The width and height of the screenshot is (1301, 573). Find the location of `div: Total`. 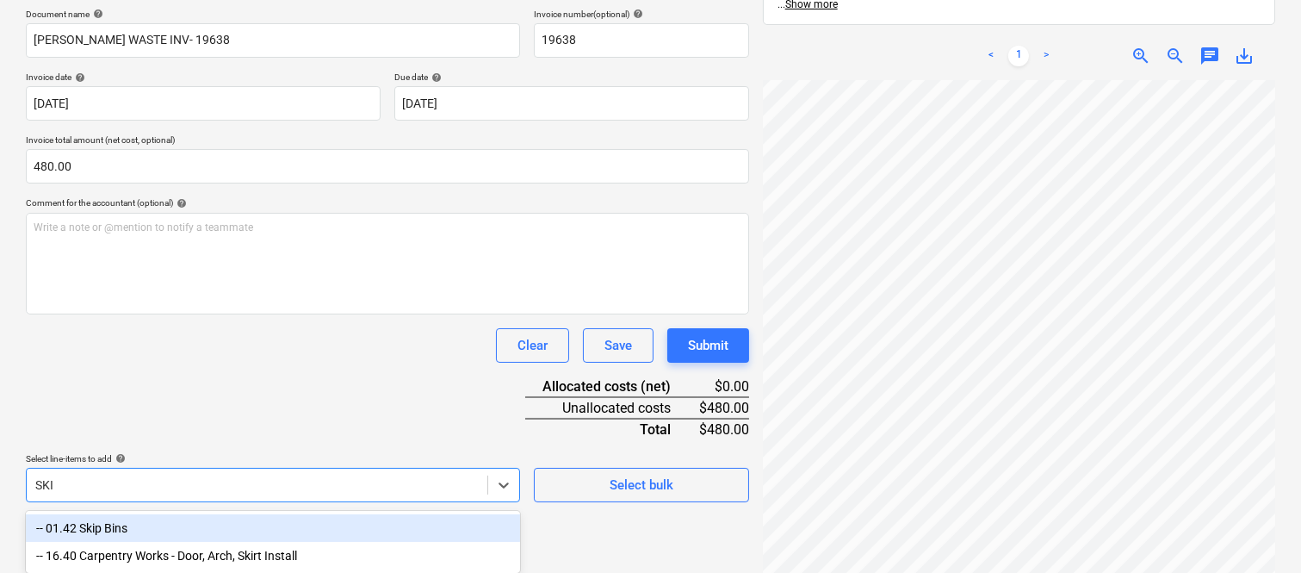

div: Total is located at coordinates (611, 429).